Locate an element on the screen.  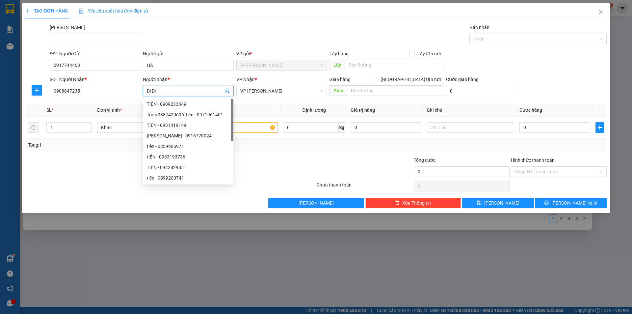
span: Giao hàng is located at coordinates (340, 79).